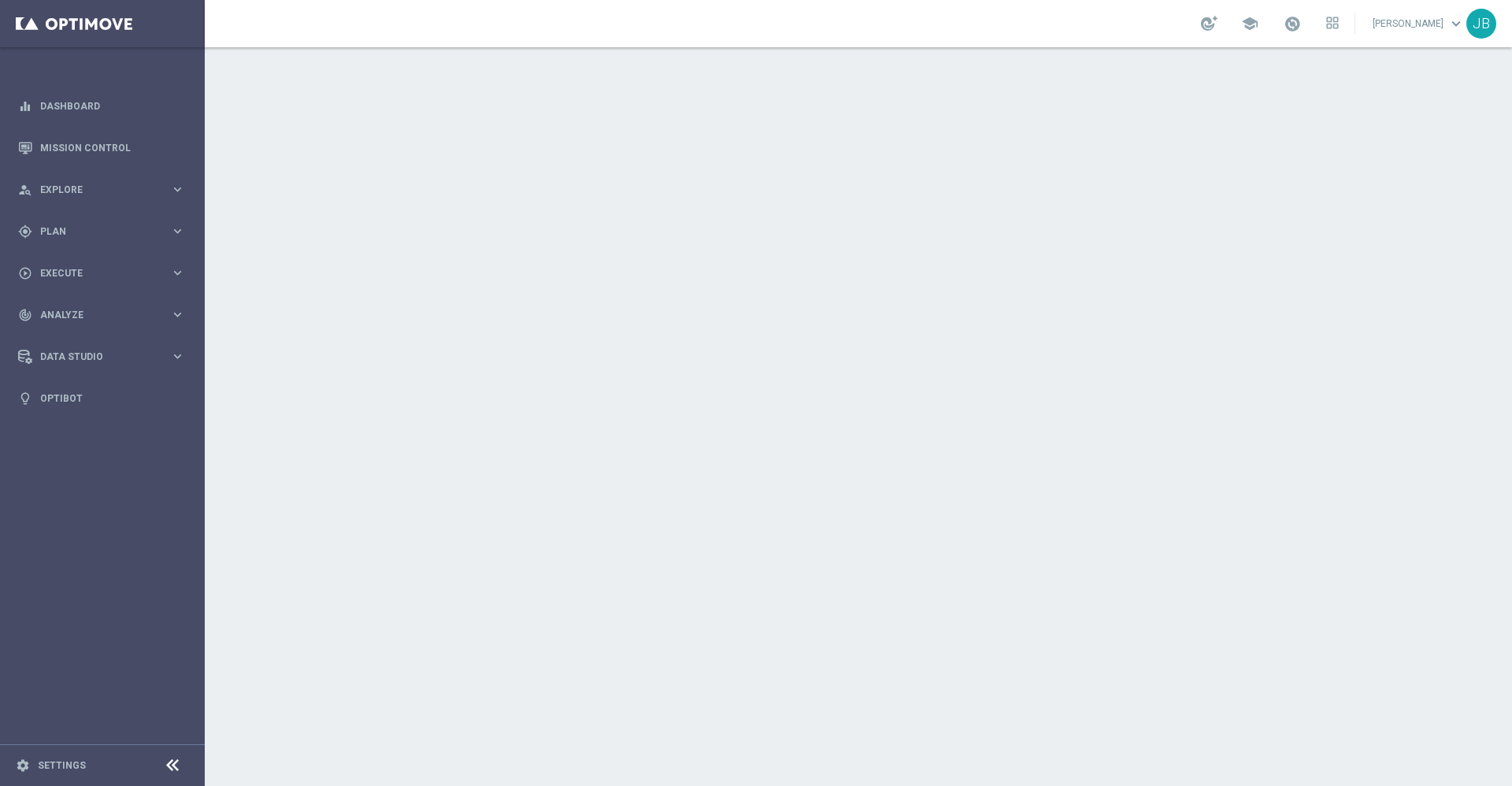 This screenshot has height=786, width=1512. Describe the element at coordinates (113, 105) in the screenshot. I see `a: Dashboard` at that location.